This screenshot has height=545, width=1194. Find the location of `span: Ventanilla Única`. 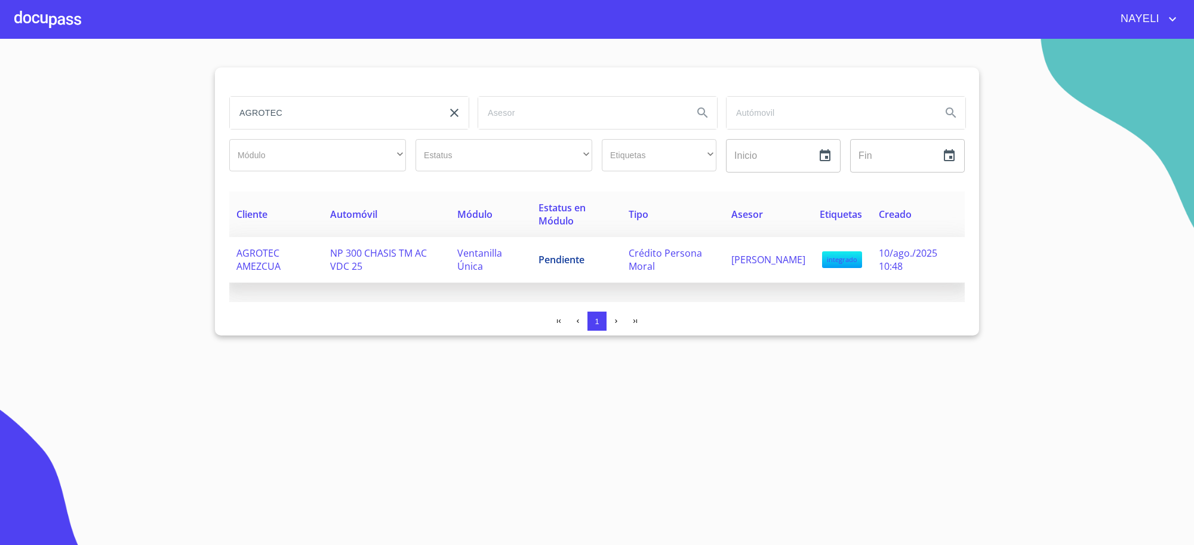

span: Ventanilla Única is located at coordinates (480, 260).